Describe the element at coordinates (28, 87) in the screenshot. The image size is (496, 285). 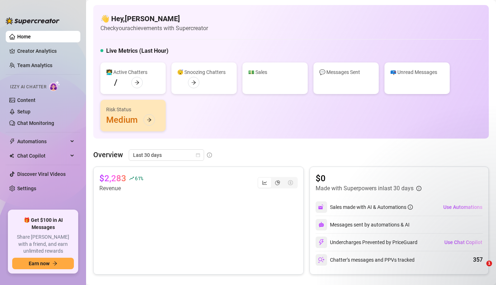
I see `span: Izzy AI Chatter` at that location.